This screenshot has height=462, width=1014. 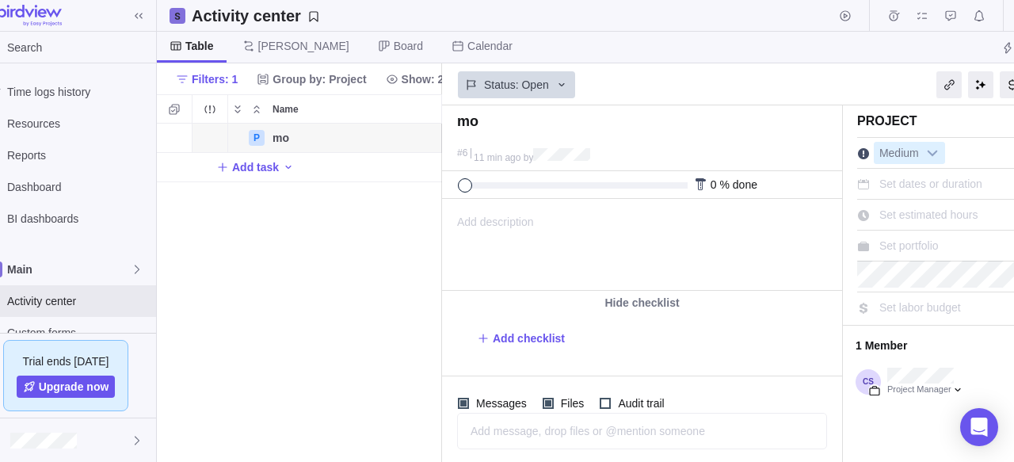 I want to click on span: Medium, so click(x=900, y=154).